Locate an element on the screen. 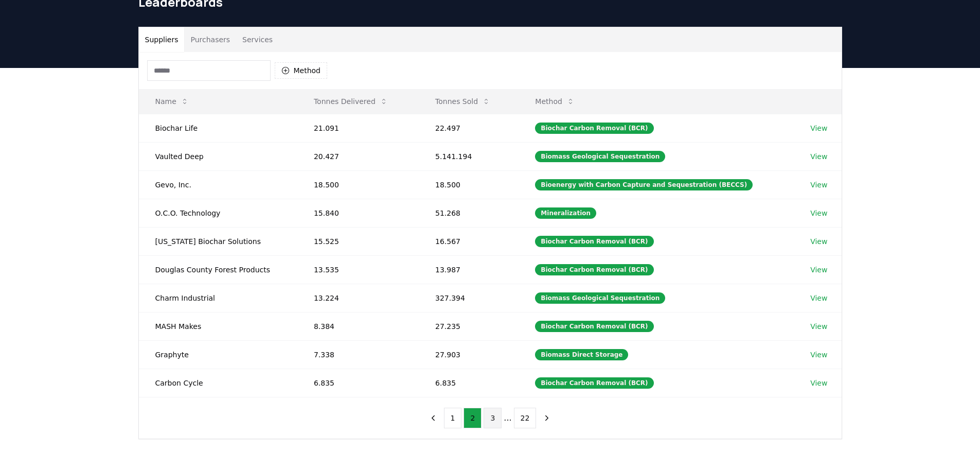 The image size is (980, 469). button: previous page is located at coordinates (433, 418).